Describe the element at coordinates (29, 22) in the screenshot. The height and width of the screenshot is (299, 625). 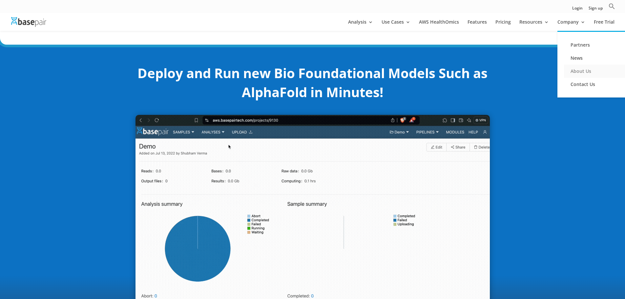
I see `img: Basepair` at that location.